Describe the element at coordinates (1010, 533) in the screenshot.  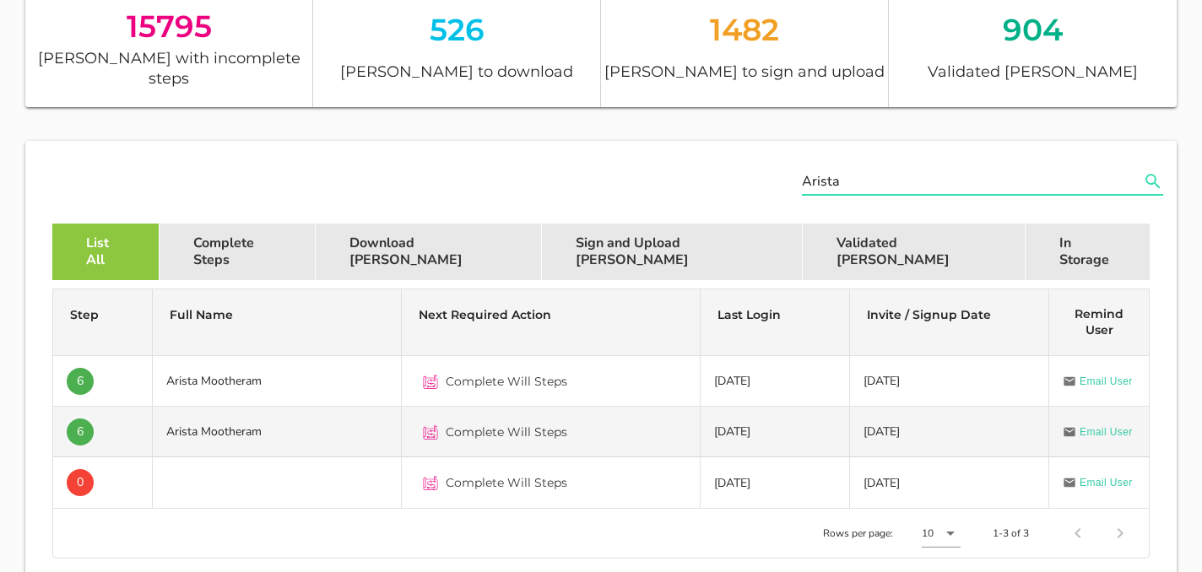
I see `div: 1-3 of 3` at that location.